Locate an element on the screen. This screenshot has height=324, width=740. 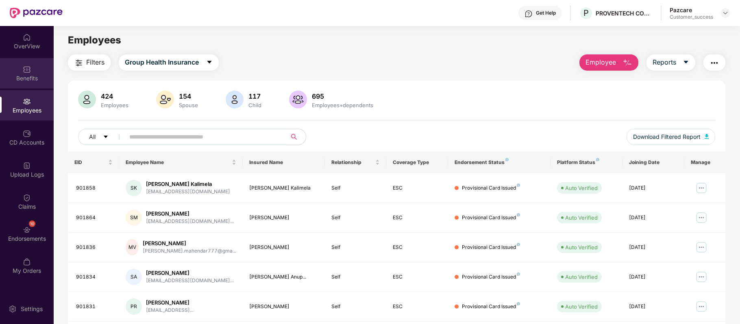
th: Employee Name is located at coordinates (181, 163).